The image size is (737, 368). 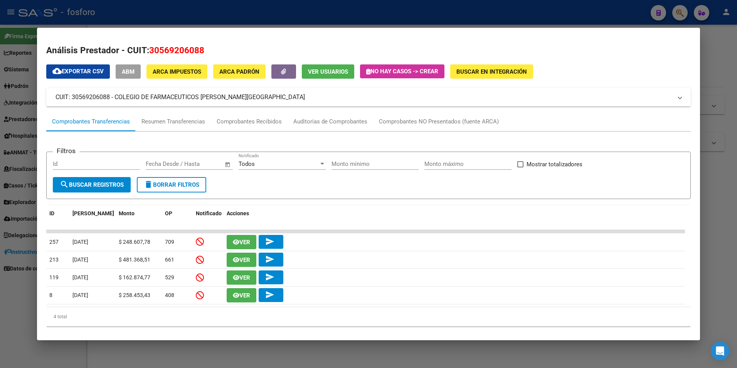 What do you see at coordinates (172, 185) in the screenshot?
I see `button: Borrar Filtros` at bounding box center [172, 185].